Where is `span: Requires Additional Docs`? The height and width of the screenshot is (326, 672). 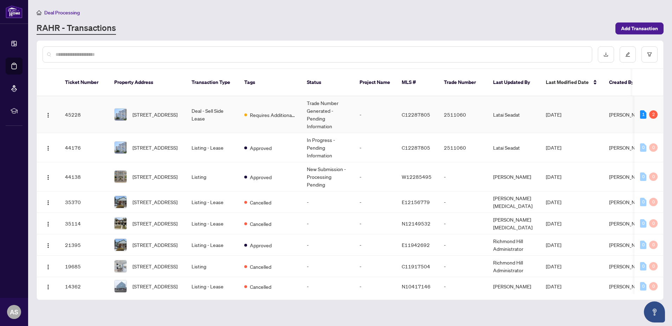
span: Requires Additional Docs is located at coordinates (273, 115).